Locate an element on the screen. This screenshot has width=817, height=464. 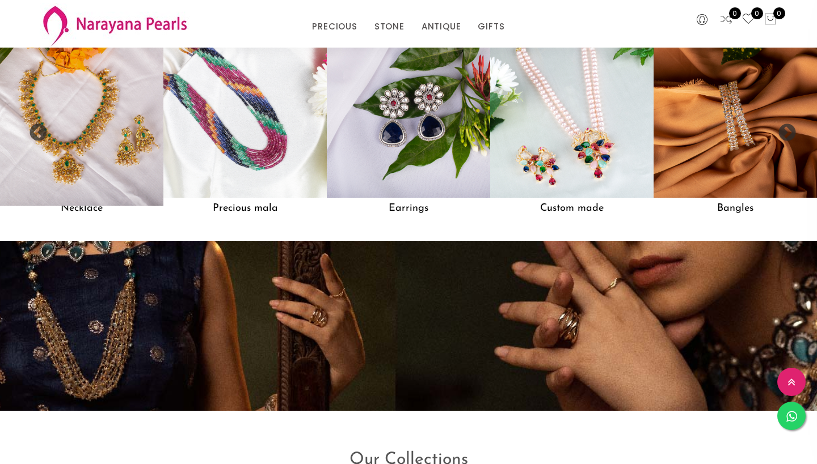
a: ANTIQUE is located at coordinates (441, 27).